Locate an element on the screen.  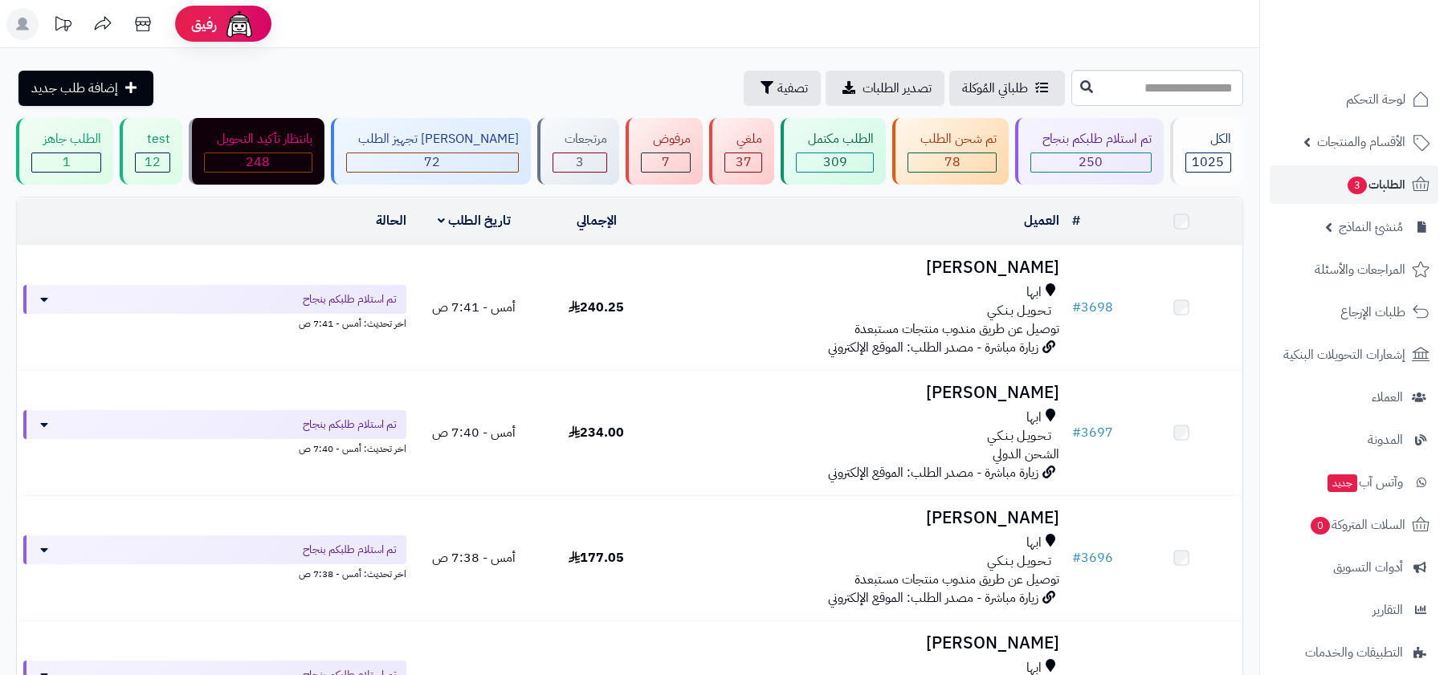
a: الإجمالي is located at coordinates (597, 221).